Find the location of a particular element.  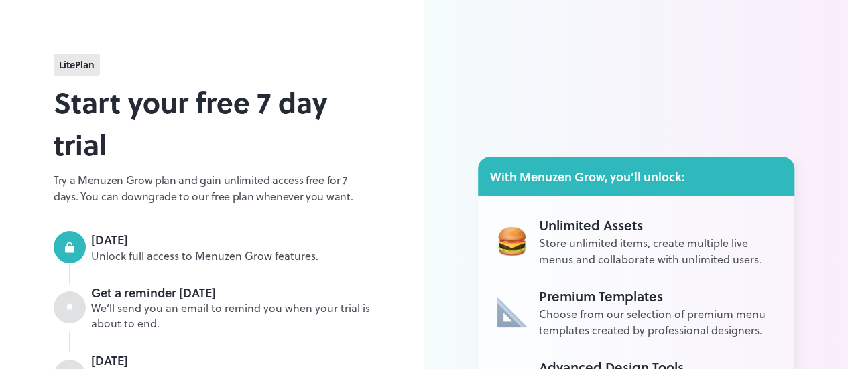

div: Choose from our selection of premium menu templates created by professional designers. is located at coordinates (658, 323).